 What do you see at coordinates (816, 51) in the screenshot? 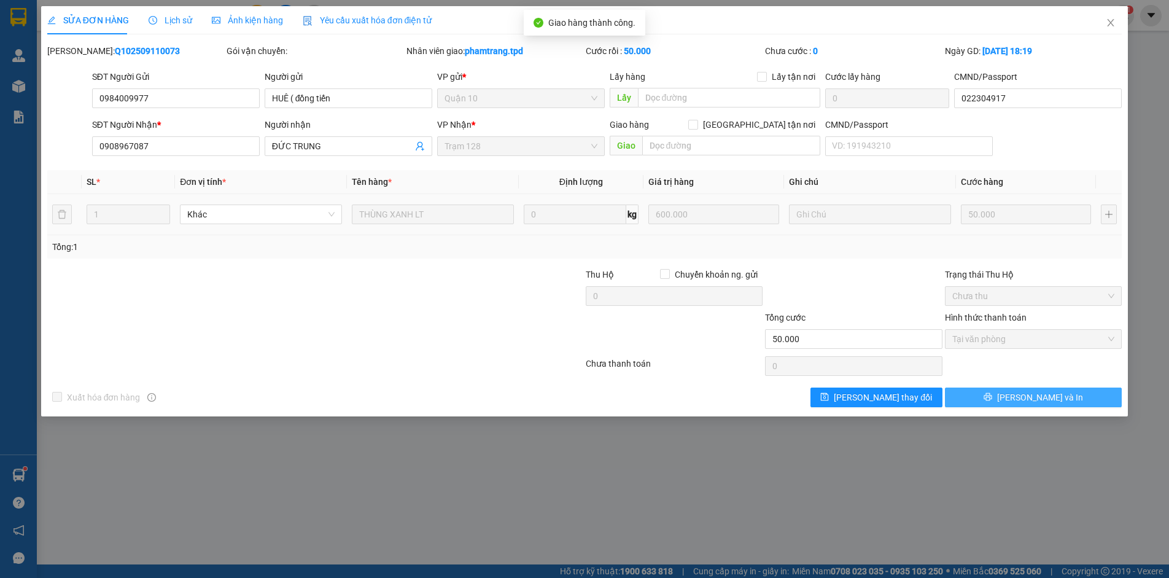
I see `b: 0` at bounding box center [816, 51].